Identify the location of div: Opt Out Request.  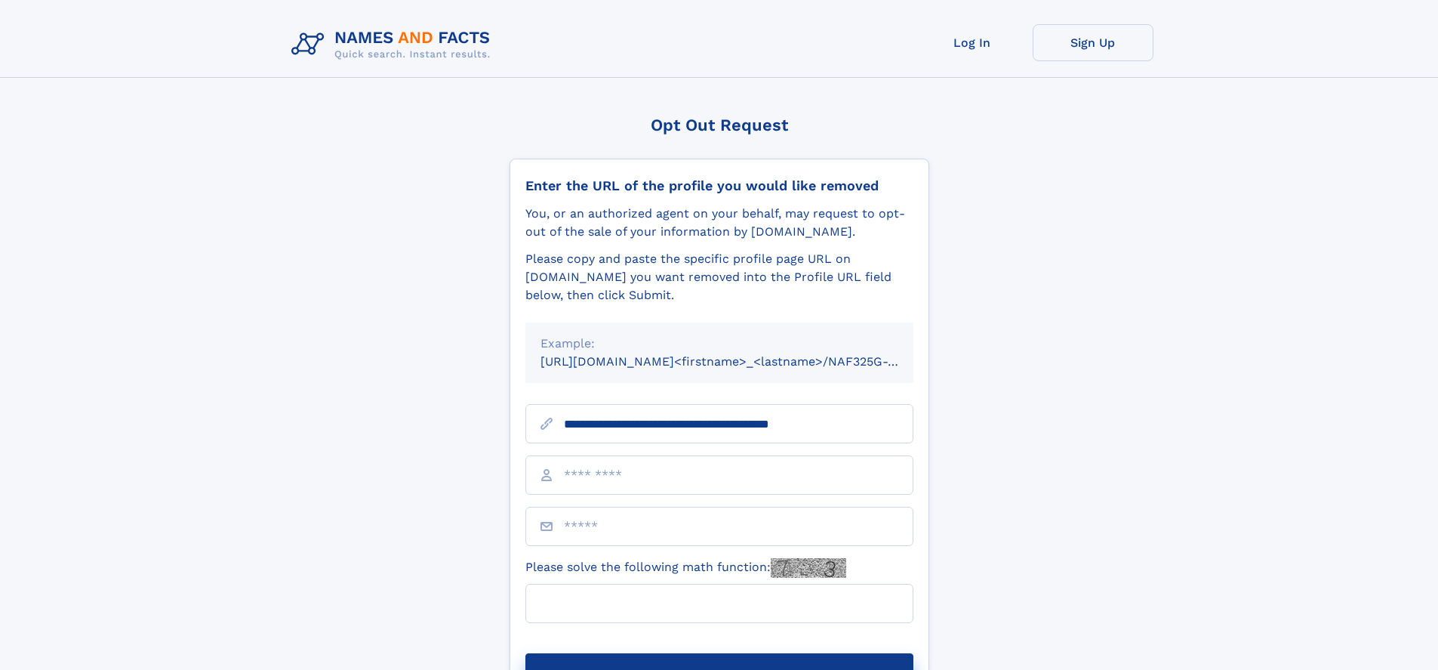
(719, 125).